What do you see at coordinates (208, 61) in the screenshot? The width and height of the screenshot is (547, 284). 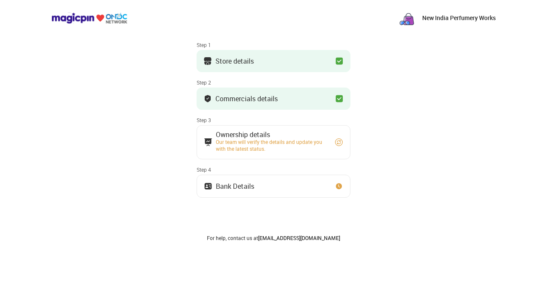 I see `img: storeIcon.9b1f7264.svg` at bounding box center [208, 61].